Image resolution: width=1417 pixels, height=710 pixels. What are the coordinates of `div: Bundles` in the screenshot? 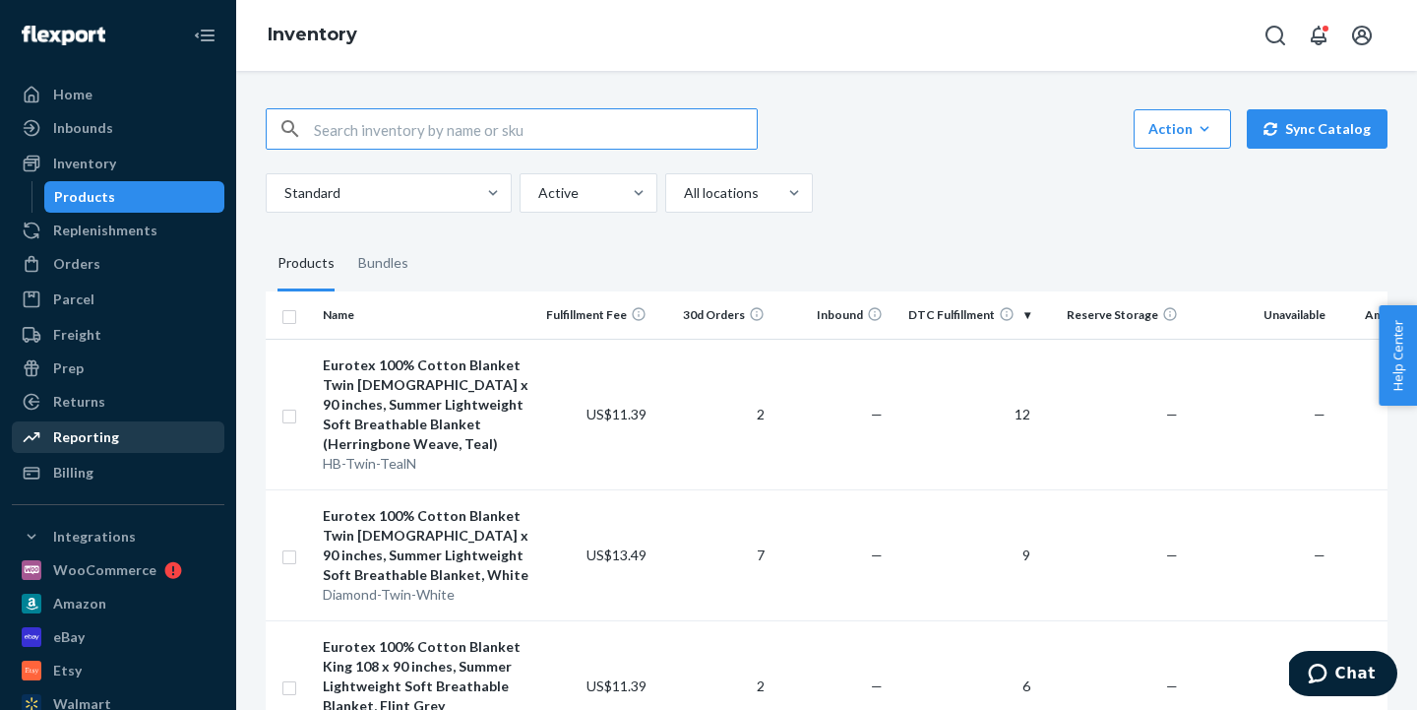 It's located at (383, 264).